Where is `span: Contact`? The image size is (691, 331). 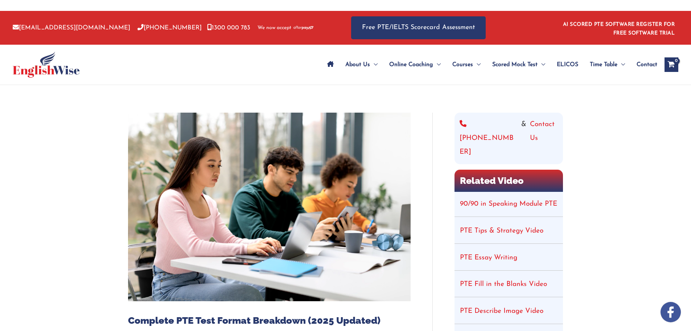 span: Contact is located at coordinates (647, 65).